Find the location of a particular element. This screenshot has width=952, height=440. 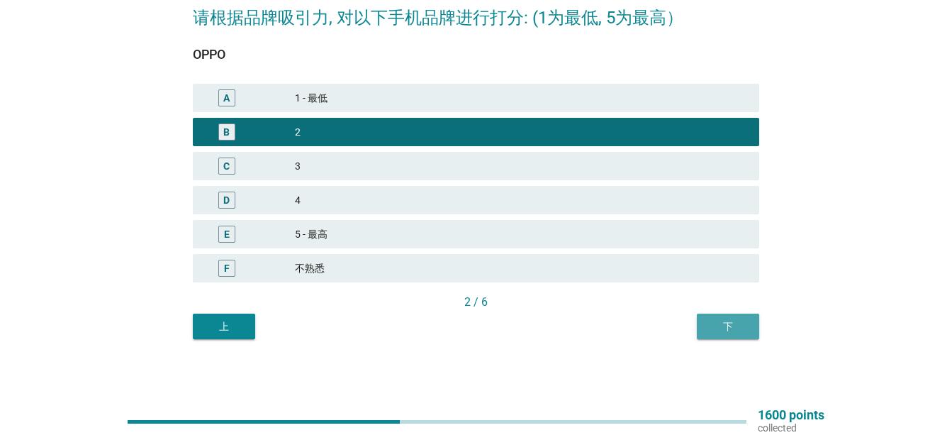

p: collected is located at coordinates (791, 428).